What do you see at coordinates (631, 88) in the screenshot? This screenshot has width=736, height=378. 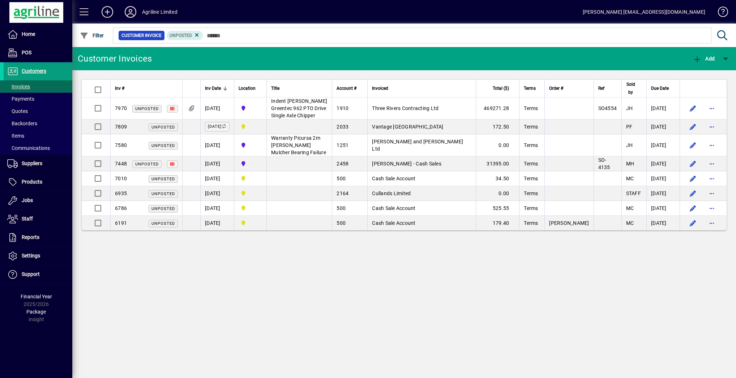 I see `span: Sold by` at bounding box center [631, 88].